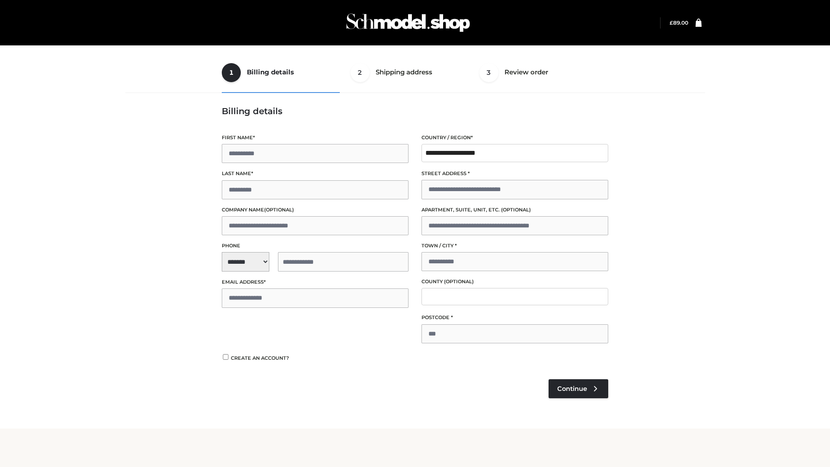 The image size is (830, 467). I want to click on a: Schmodel Admin 964, so click(408, 22).